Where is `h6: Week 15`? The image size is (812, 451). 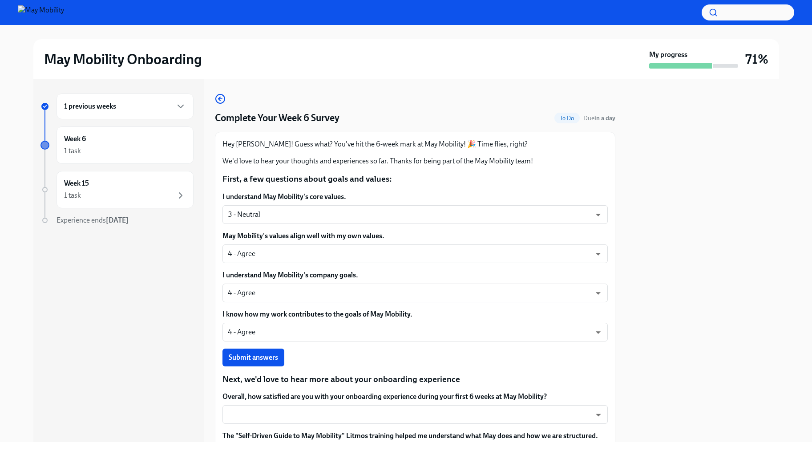 h6: Week 15 is located at coordinates (77, 183).